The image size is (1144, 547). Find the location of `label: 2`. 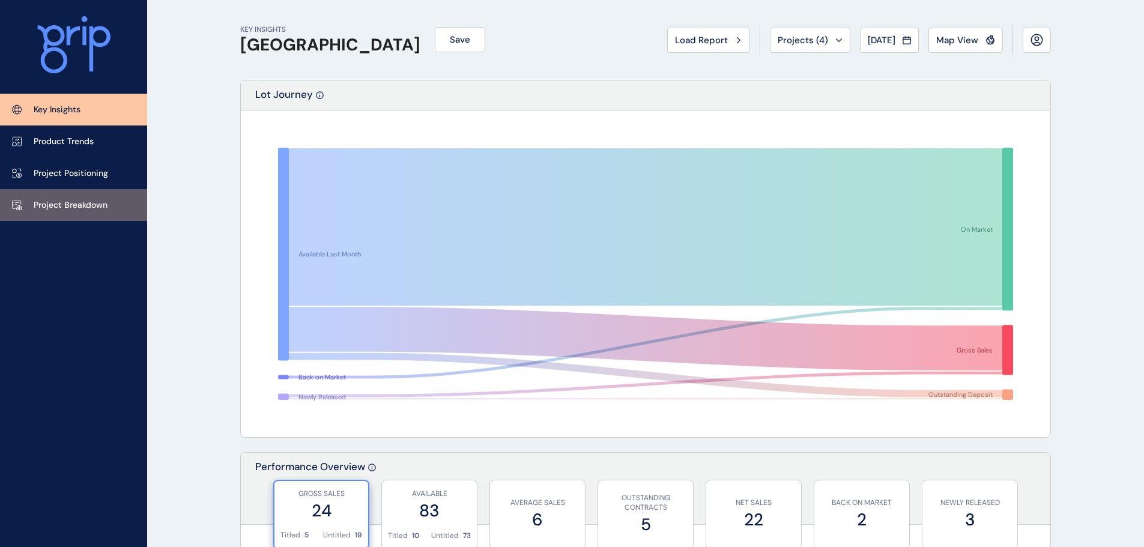

label: 2 is located at coordinates (862, 520).